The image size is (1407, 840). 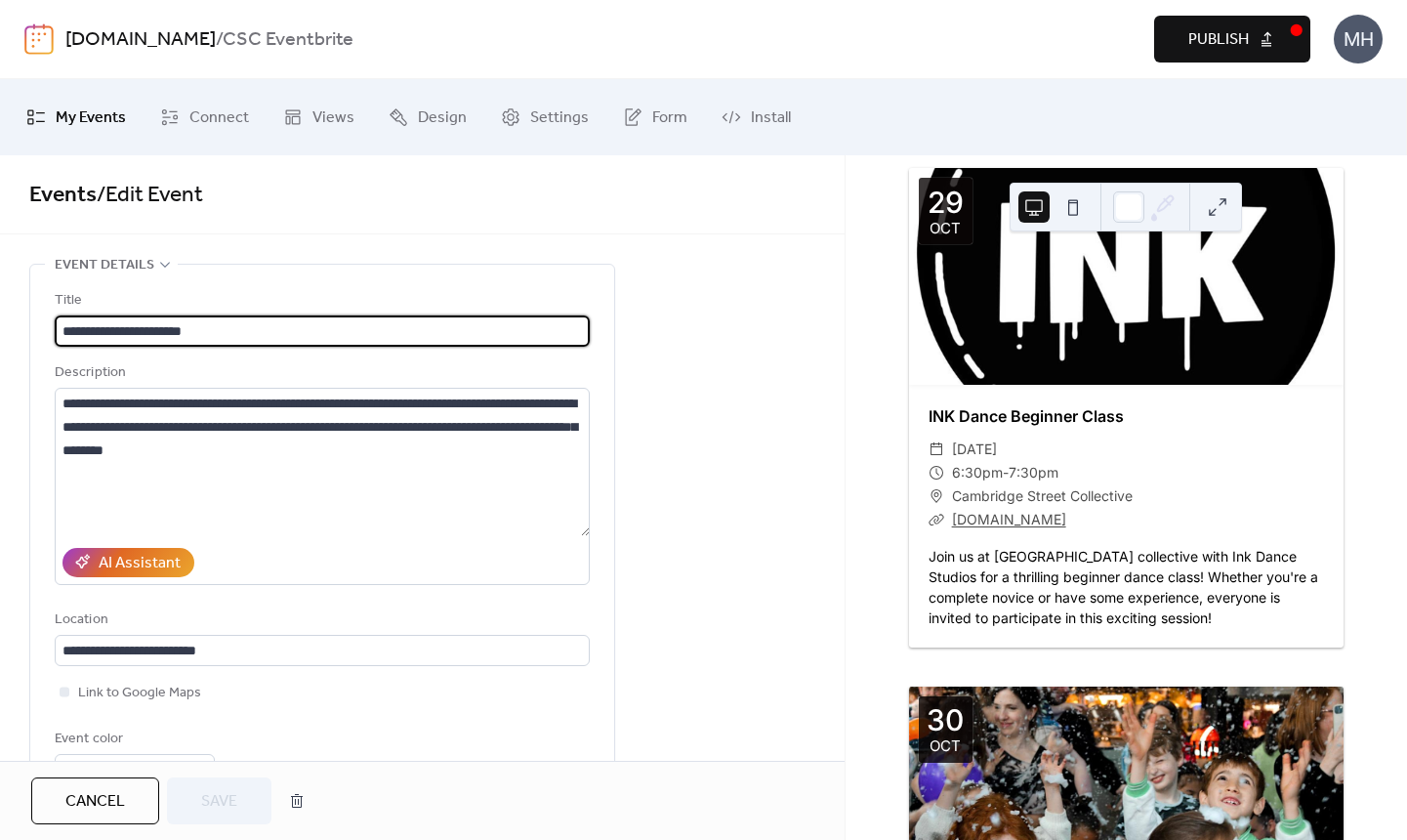 What do you see at coordinates (95, 800) in the screenshot?
I see `a: Cancel` at bounding box center [95, 800].